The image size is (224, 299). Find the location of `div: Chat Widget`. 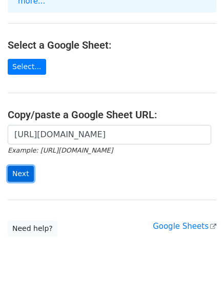

div: Chat Widget is located at coordinates (198, 275).